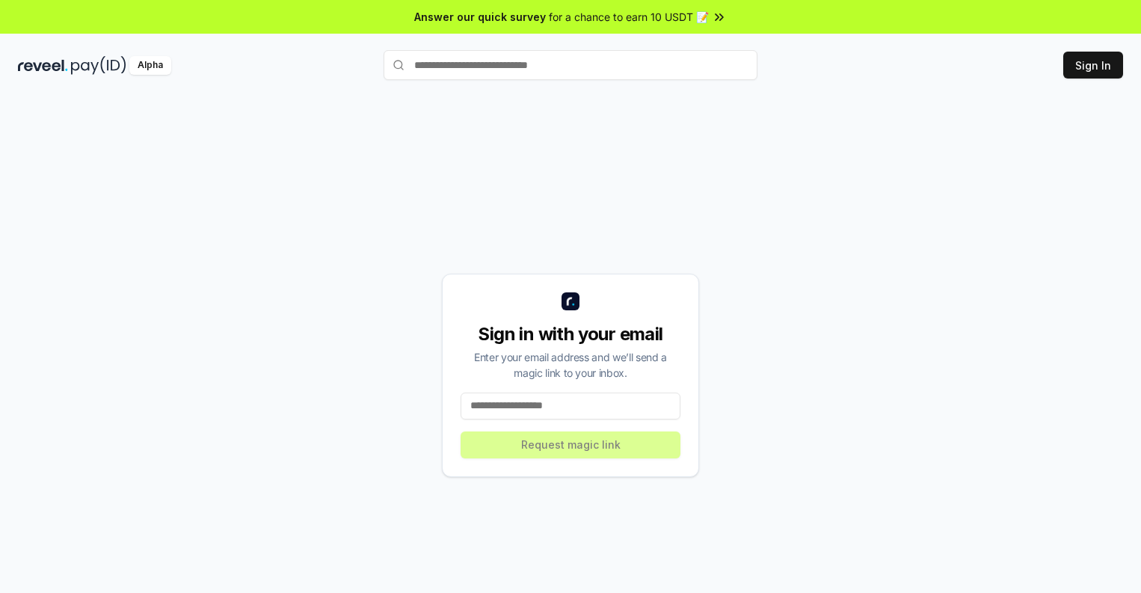 This screenshot has height=593, width=1141. What do you see at coordinates (99, 65) in the screenshot?
I see `img: pay_id` at bounding box center [99, 65].